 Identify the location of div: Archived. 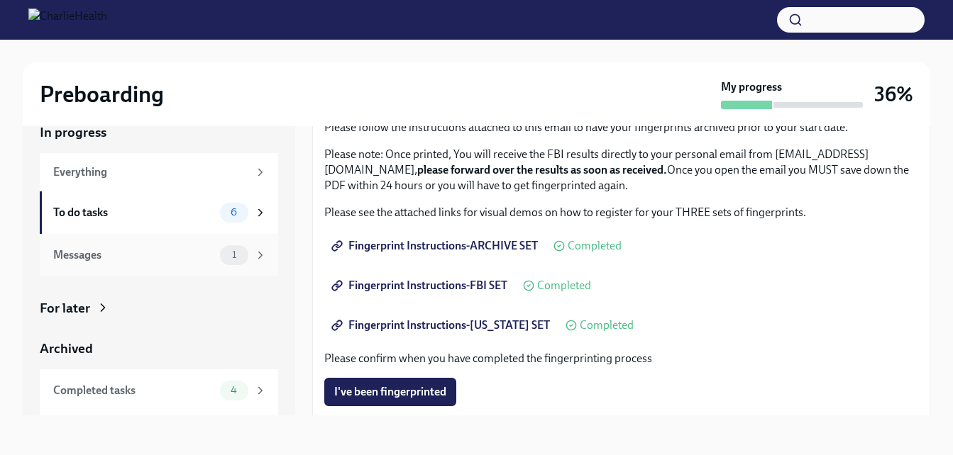
(159, 349).